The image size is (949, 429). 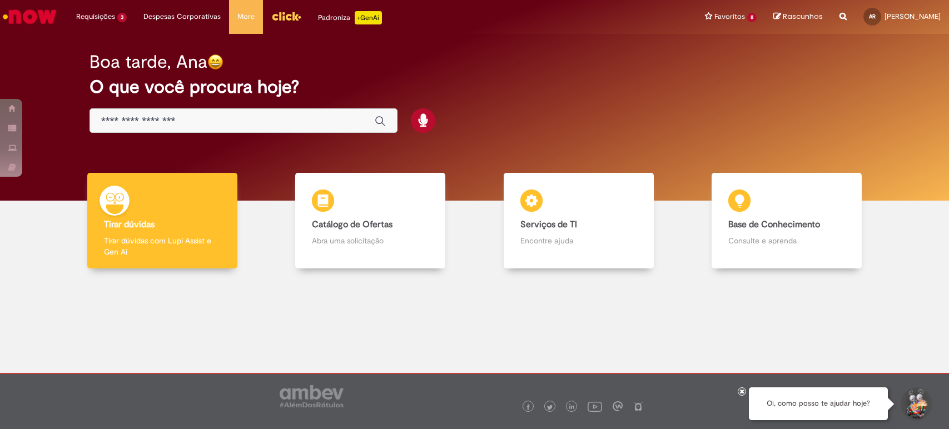 What do you see at coordinates (370, 241) in the screenshot?
I see `p: Abra uma solicitação` at bounding box center [370, 241].